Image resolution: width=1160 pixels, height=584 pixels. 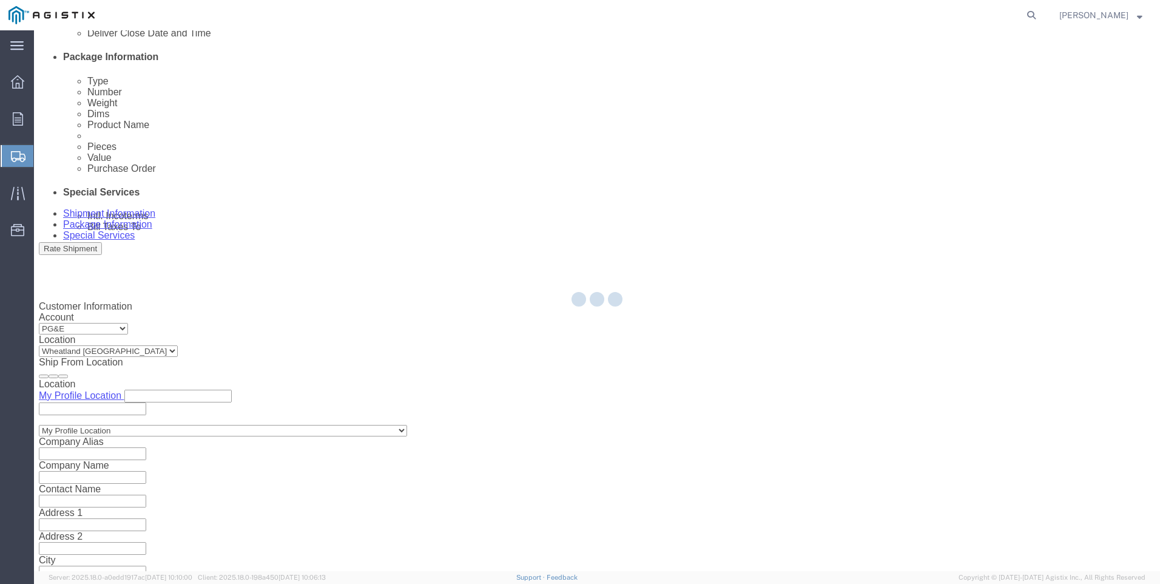 What do you see at coordinates (120, 577) in the screenshot?
I see `span: Server: 2025.18.0-a0edd1917ac` at bounding box center [120, 577].